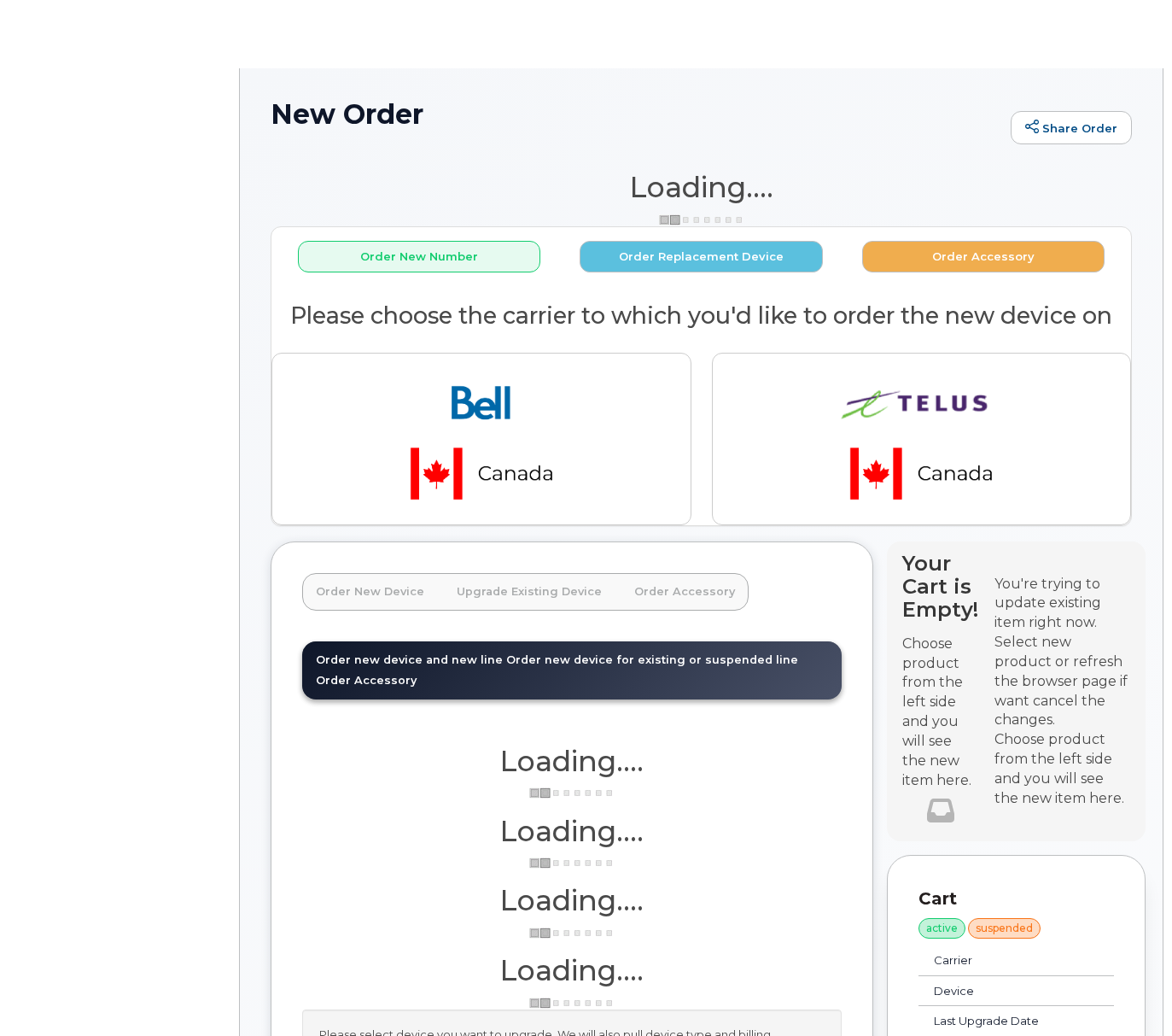 The image size is (1172, 1036). Describe the element at coordinates (941, 712) in the screenshot. I see `p: Choose product from the left side and you will see the new item here.` at that location.